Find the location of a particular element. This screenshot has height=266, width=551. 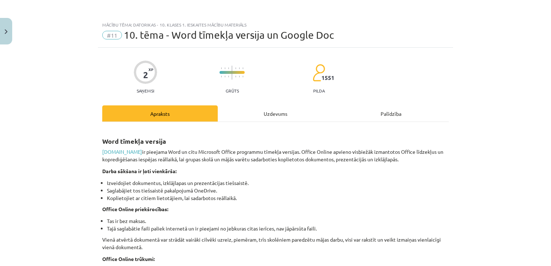

span: 10. tēma - Word tīmekļa versija un Google Doc is located at coordinates (229, 35).